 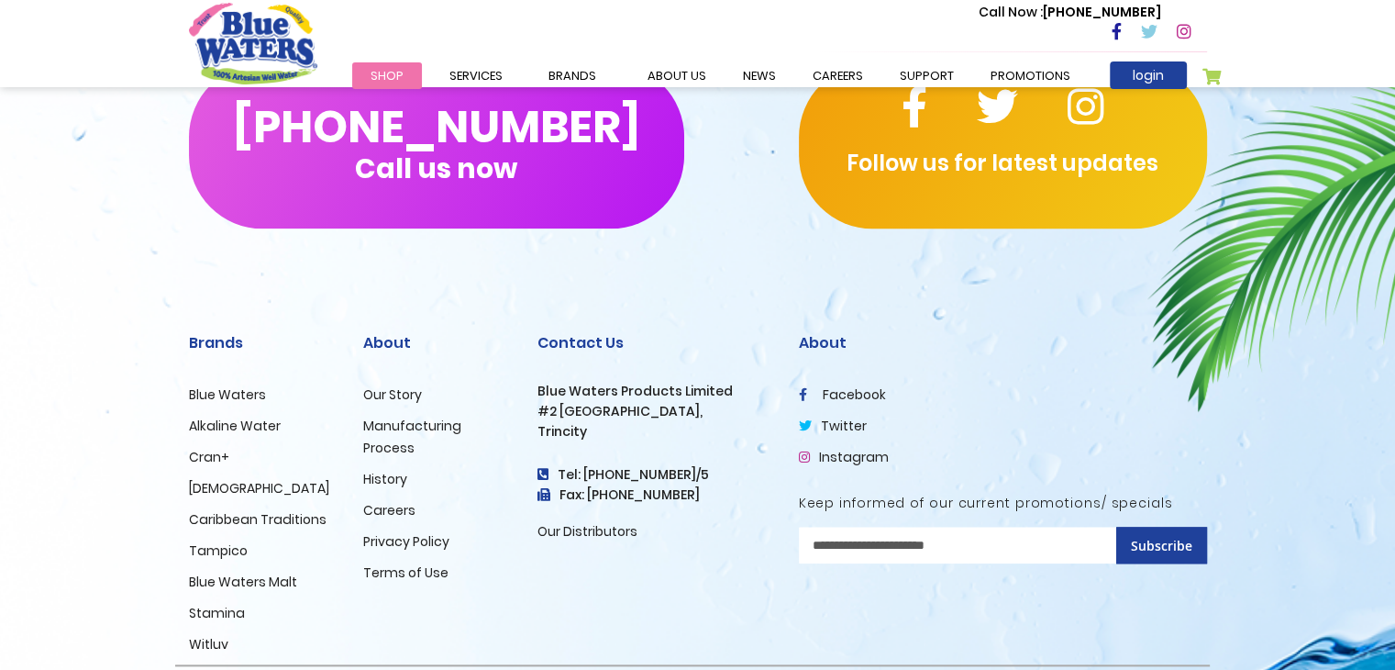 What do you see at coordinates (838, 75) in the screenshot?
I see `a: careers` at bounding box center [838, 75].